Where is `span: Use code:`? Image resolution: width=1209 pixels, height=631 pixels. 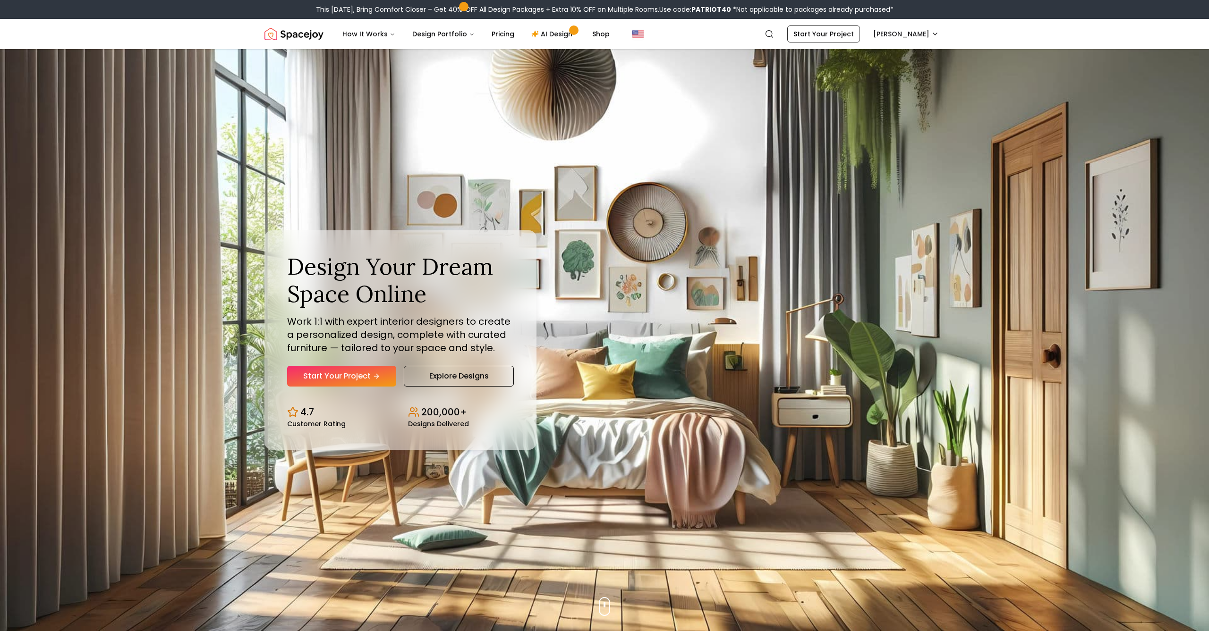 span: Use code: is located at coordinates (695, 9).